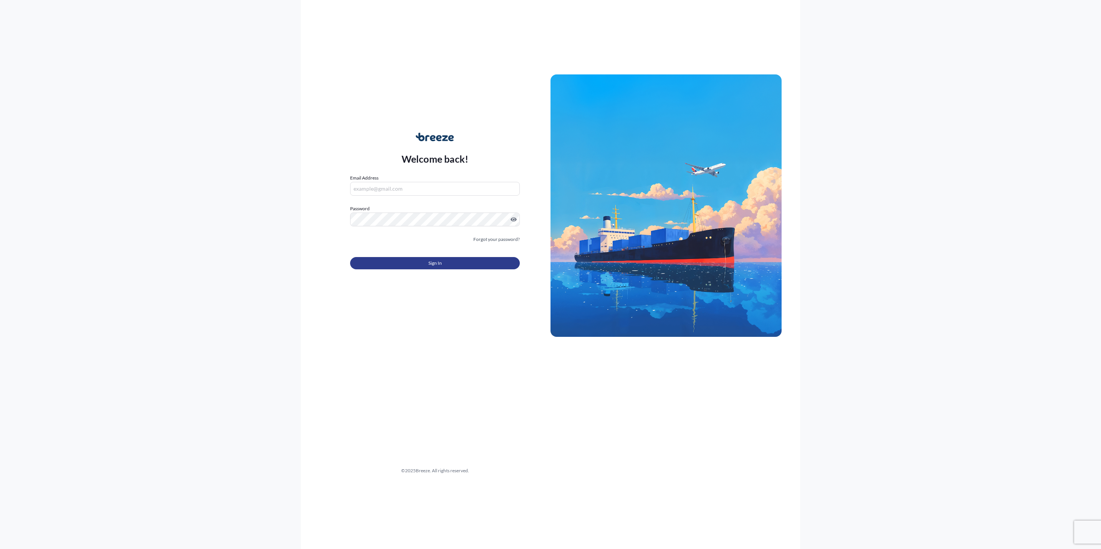 Image resolution: width=1101 pixels, height=549 pixels. Describe the element at coordinates (435, 471) in the screenshot. I see `div: © 2025 Breeze. All rights reserved.` at that location.